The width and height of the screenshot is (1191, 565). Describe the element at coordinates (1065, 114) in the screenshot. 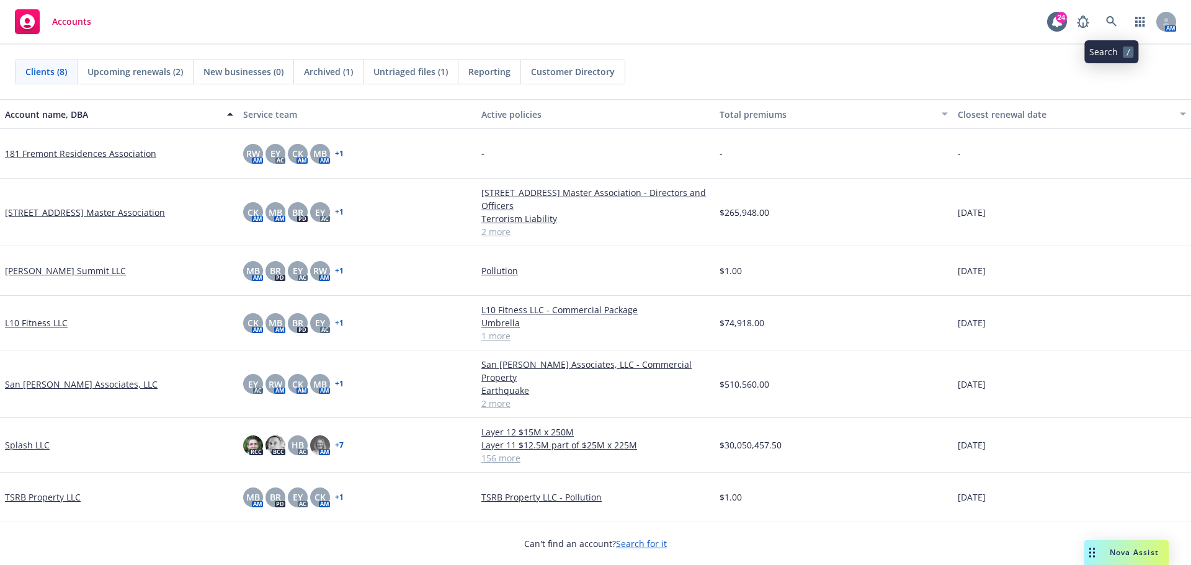

I see `div: Closest renewal date` at that location.